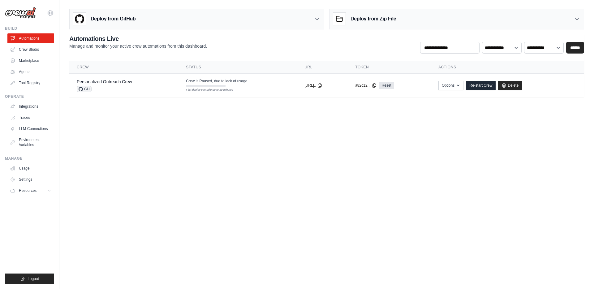 The width and height of the screenshot is (594, 289). What do you see at coordinates (366, 85) in the screenshot?
I see `button: a82c12...` at bounding box center [366, 85].